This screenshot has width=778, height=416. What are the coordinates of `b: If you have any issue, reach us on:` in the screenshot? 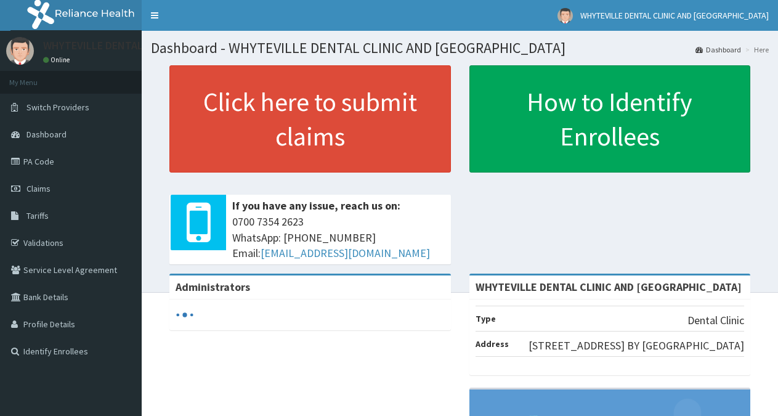 It's located at (316, 205).